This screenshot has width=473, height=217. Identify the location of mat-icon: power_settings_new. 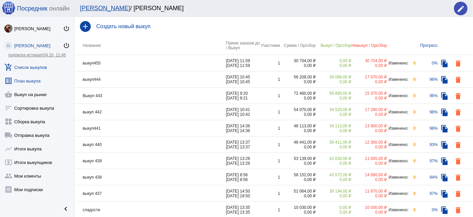
(66, 28).